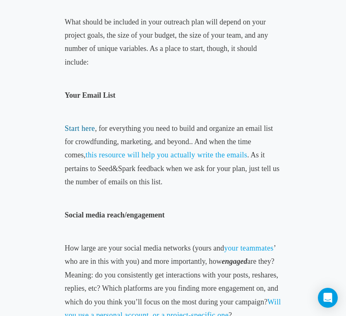 Image resolution: width=346 pixels, height=316 pixels. I want to click on span: this resource will help you actually write the emails, so click(166, 155).